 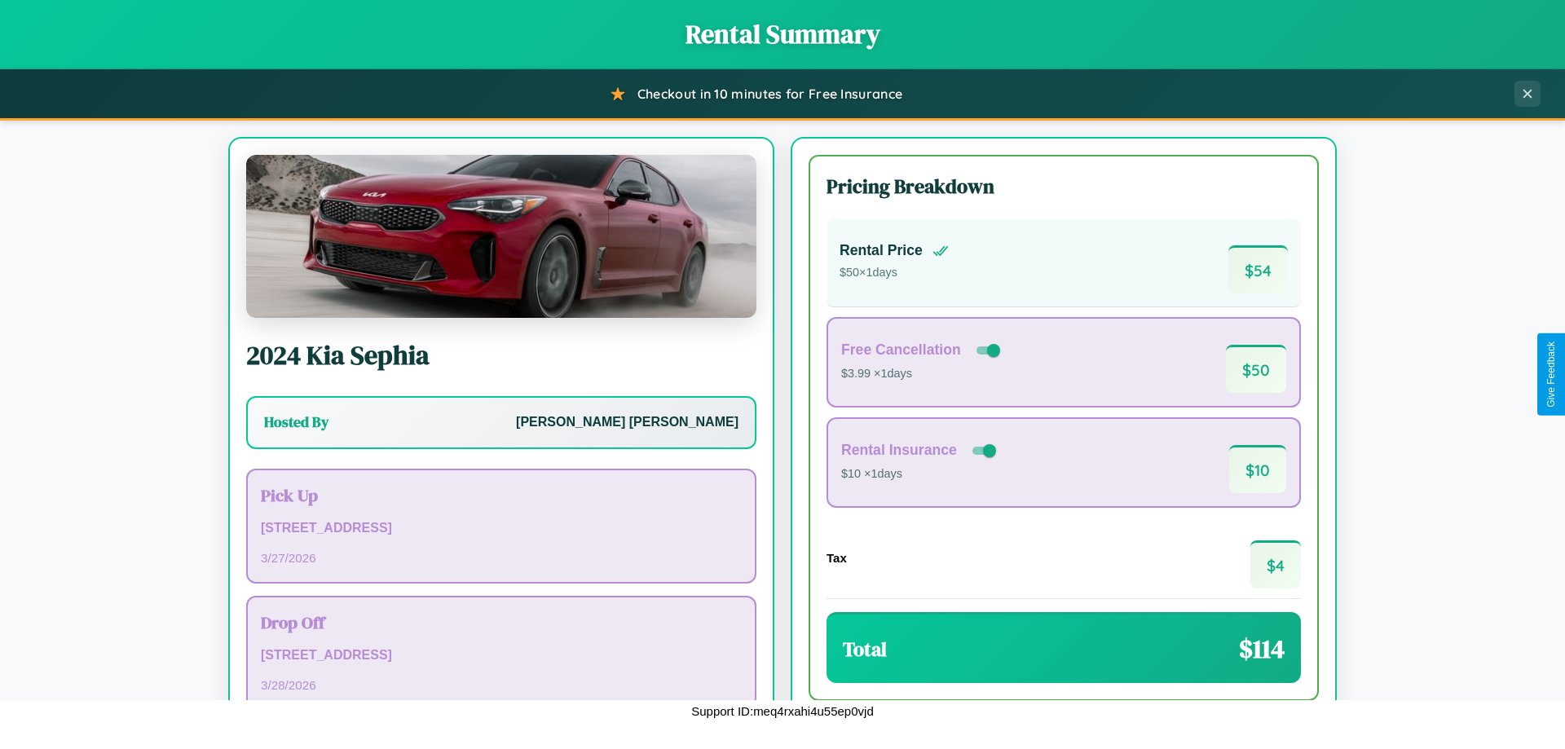 What do you see at coordinates (501, 622) in the screenshot?
I see `h3: Drop Off` at bounding box center [501, 622].